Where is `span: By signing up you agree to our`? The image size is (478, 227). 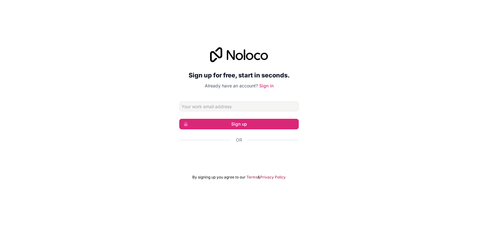
span: By signing up you agree to our is located at coordinates (219, 177).